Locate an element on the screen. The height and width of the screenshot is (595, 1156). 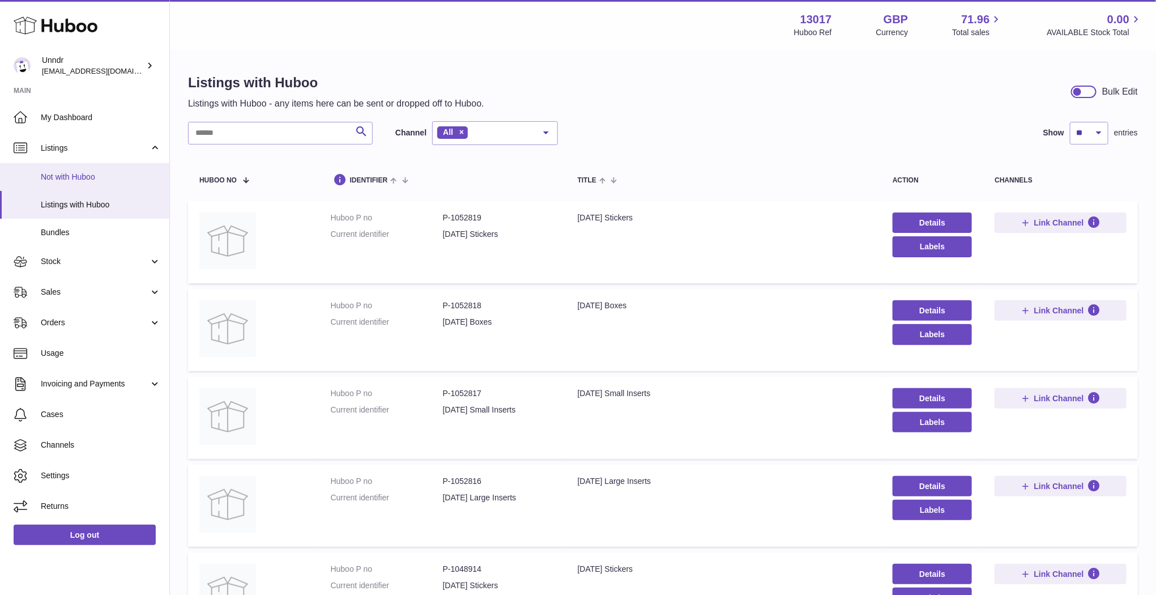
img: sofiapanwar@gmail.com is located at coordinates (22, 66).